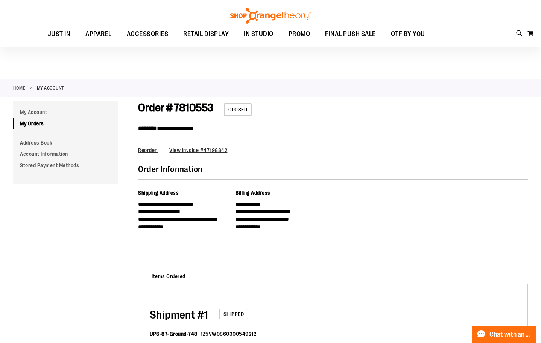 The height and width of the screenshot is (343, 541). What do you see at coordinates (59, 34) in the screenshot?
I see `a: JUST IN` at bounding box center [59, 34].